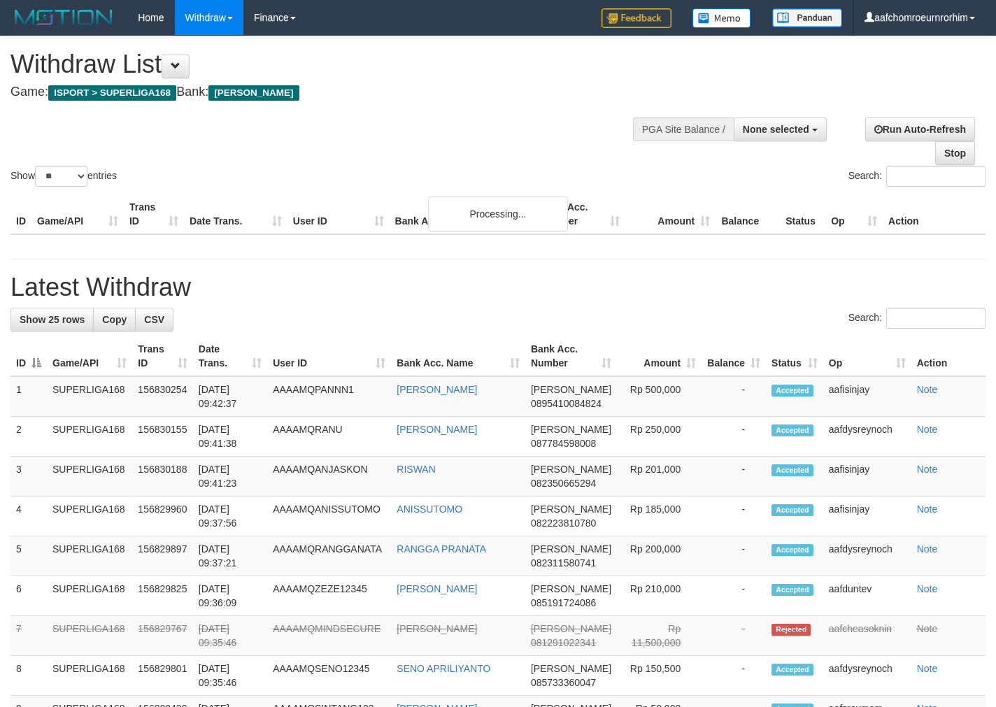  What do you see at coordinates (683, 129) in the screenshot?
I see `div: PGA Site Balance /` at bounding box center [683, 129].